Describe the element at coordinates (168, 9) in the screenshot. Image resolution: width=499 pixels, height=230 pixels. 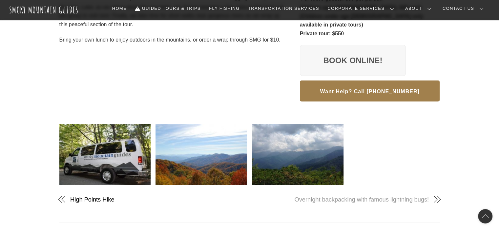
I see `a: Guided Tours & Trips` at that location.